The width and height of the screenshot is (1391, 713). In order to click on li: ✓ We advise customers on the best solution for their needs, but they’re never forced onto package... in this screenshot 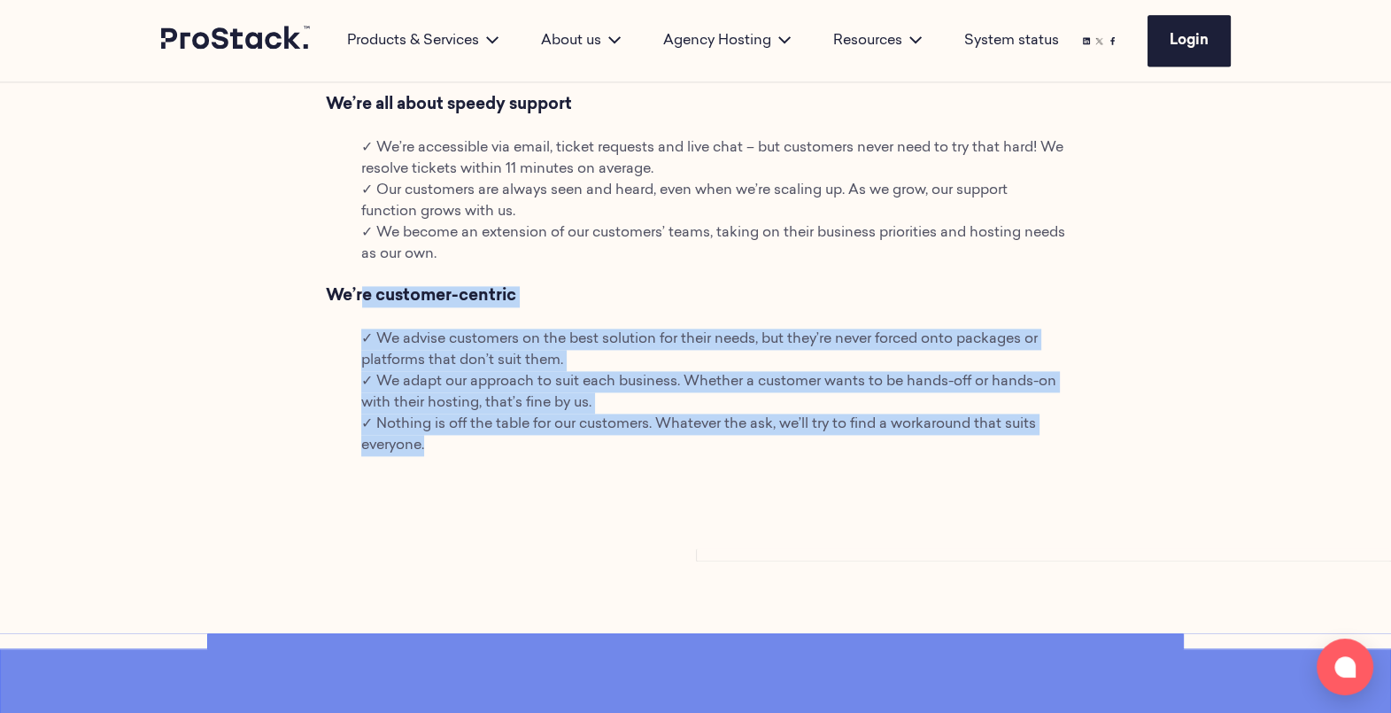, I will do `click(714, 350)`.